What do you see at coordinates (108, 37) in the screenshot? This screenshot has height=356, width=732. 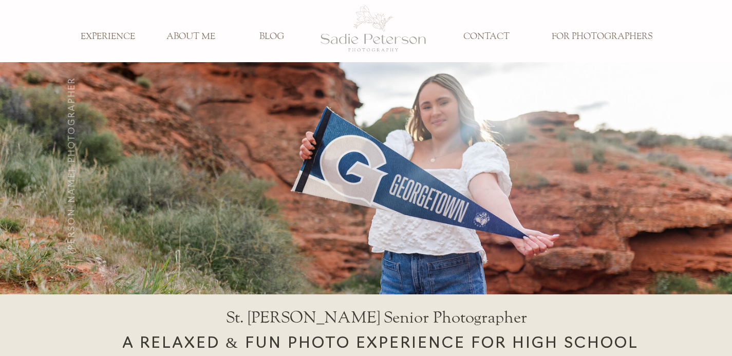 I see `h3: EXPERIENCE` at bounding box center [108, 37].